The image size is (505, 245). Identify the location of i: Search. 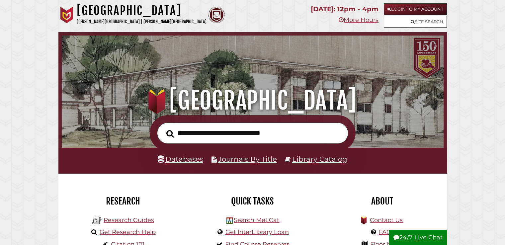
(170, 133).